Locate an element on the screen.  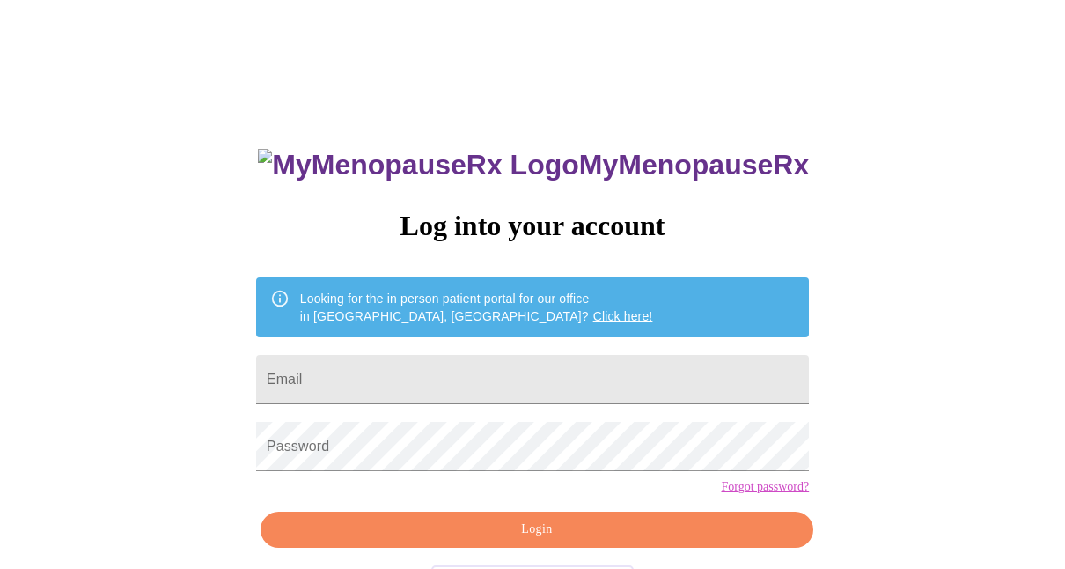
a: Click here! is located at coordinates (623, 316).